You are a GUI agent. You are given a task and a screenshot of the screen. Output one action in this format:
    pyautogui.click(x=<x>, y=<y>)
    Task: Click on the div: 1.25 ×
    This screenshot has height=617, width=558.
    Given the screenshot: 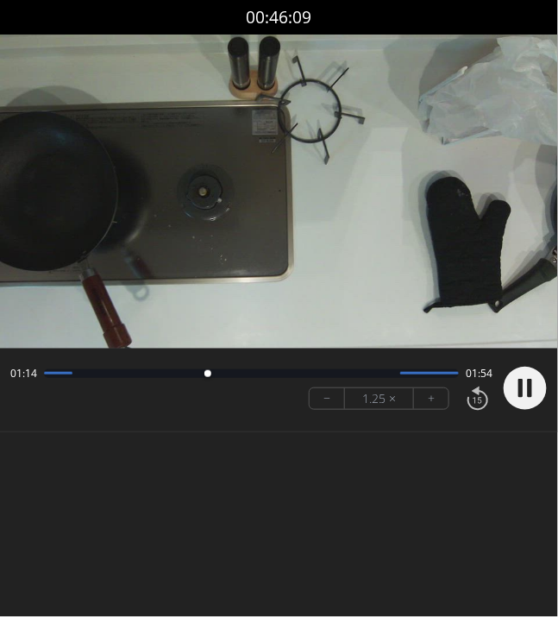 What is the action you would take?
    pyautogui.click(x=379, y=398)
    